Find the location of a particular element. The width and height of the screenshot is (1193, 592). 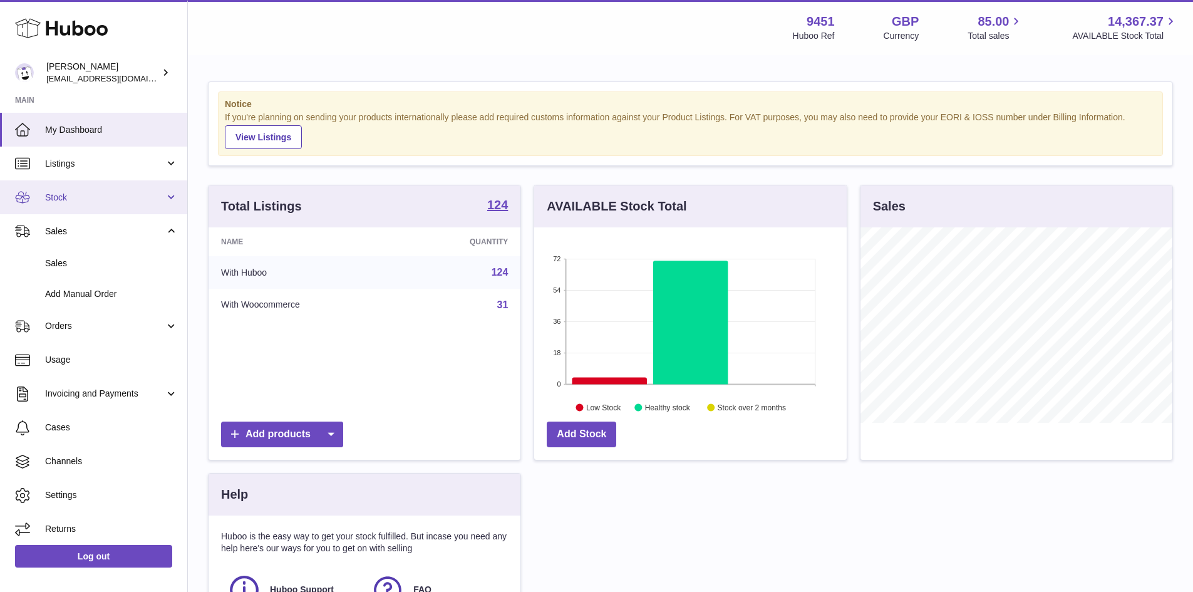

span: Settings is located at coordinates (111, 495).